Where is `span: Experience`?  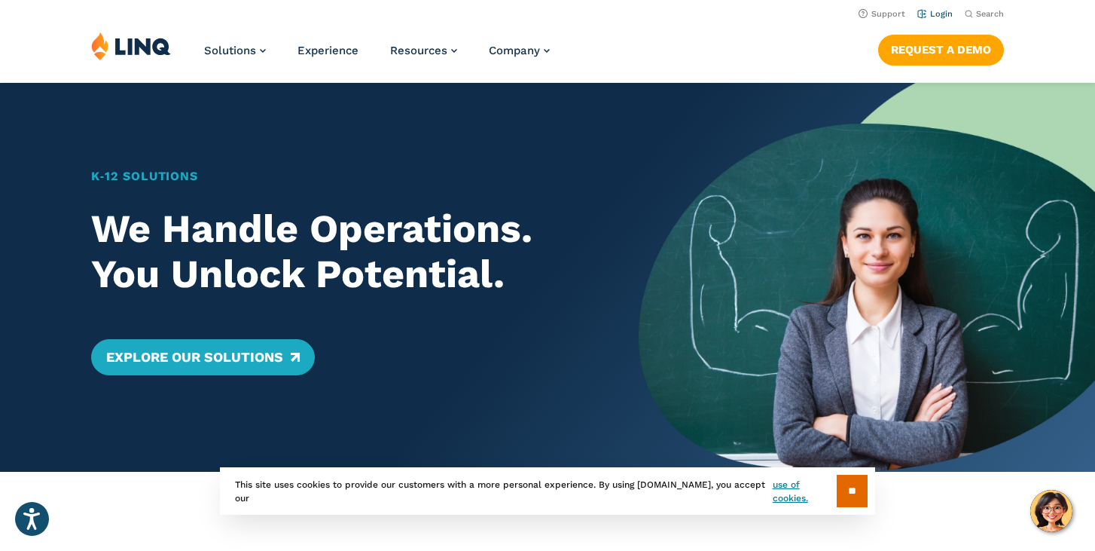
span: Experience is located at coordinates (328, 50).